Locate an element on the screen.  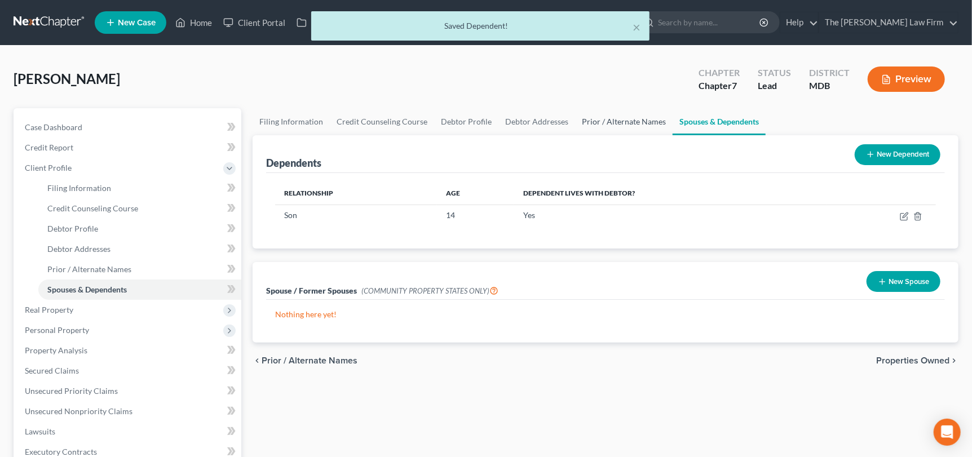
div: Saved Dependent! is located at coordinates (481, 26).